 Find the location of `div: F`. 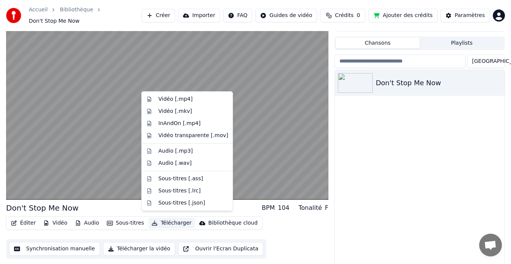

div: F is located at coordinates (327, 208).